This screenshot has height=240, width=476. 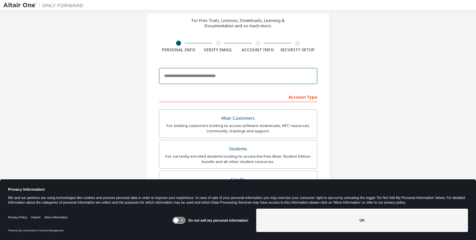 What do you see at coordinates (45, 5) in the screenshot?
I see `img: Altair One` at bounding box center [45, 5].